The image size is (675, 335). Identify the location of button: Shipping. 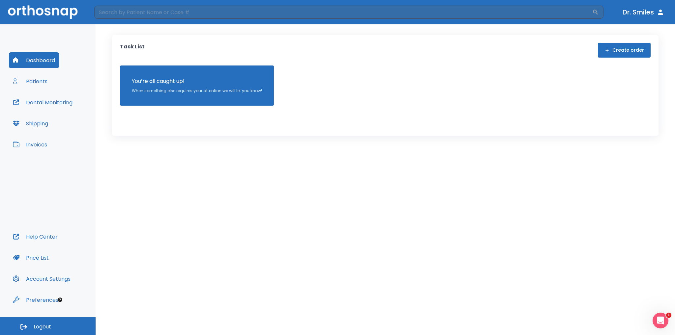
(30, 124).